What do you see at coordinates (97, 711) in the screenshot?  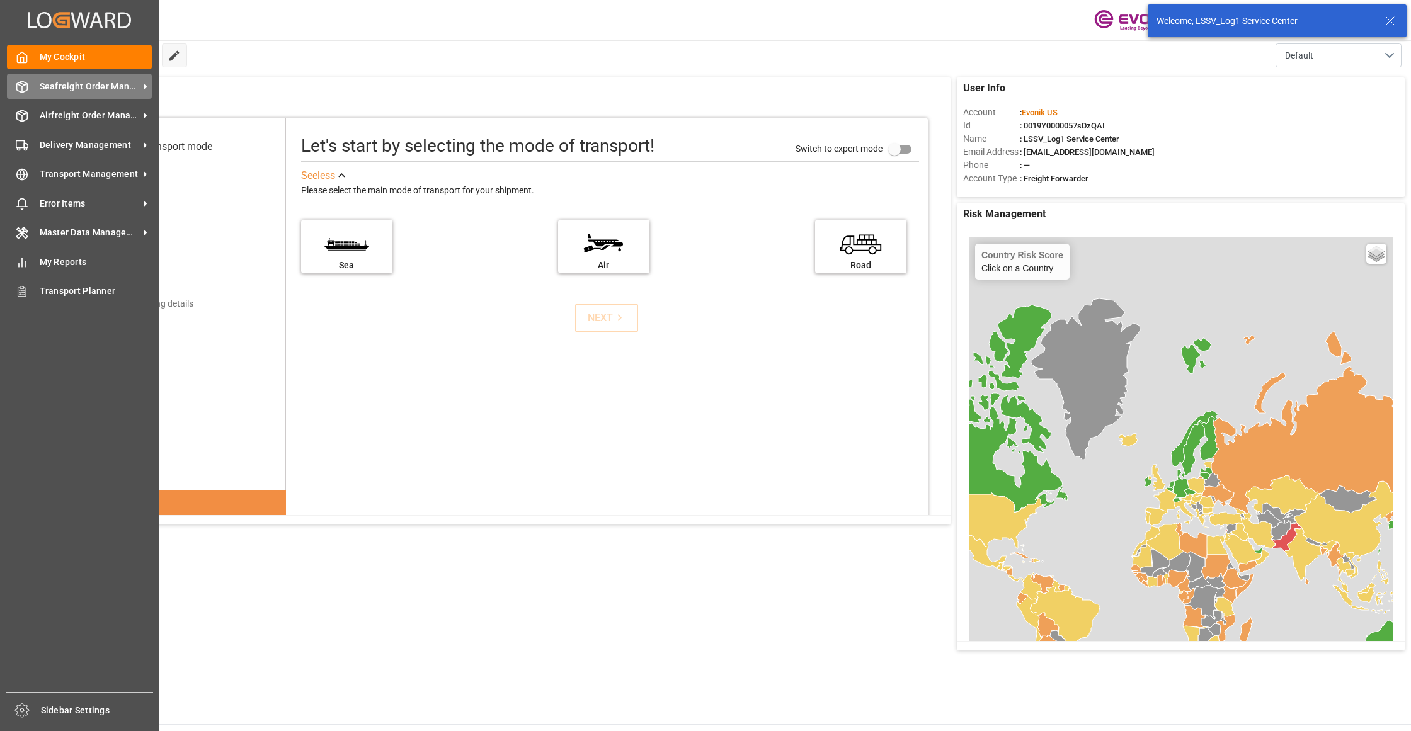 I see `span: Sidebar Settings` at bounding box center [97, 711].